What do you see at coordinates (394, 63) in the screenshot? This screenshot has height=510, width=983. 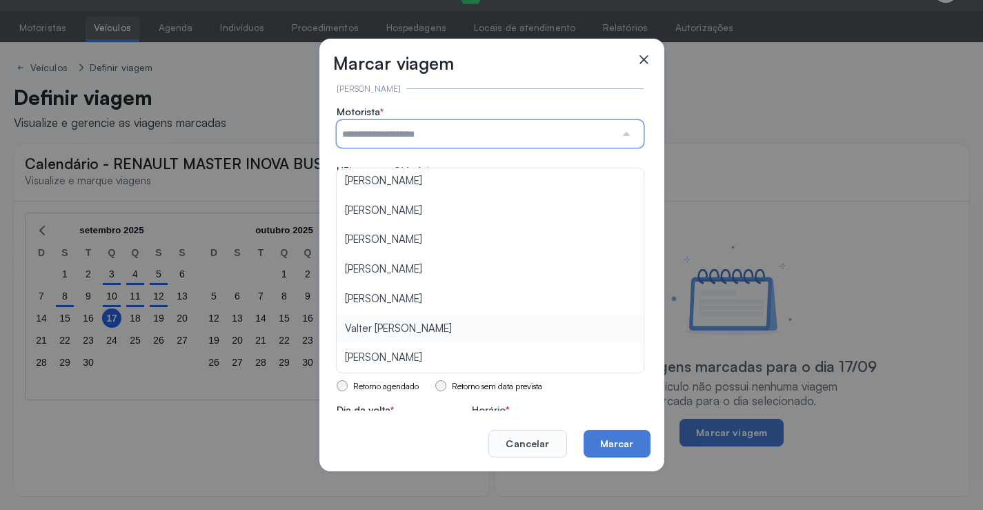 I see `h3: Marcar viagem` at bounding box center [394, 63].